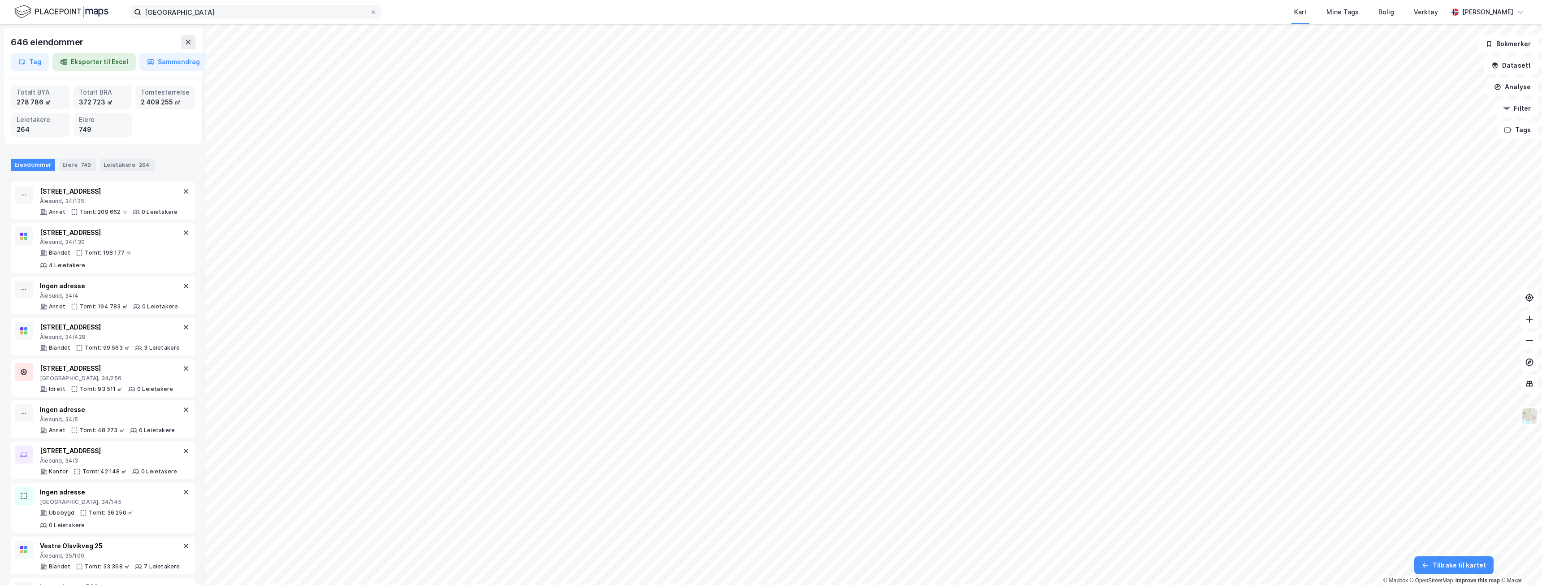 Image resolution: width=1542 pixels, height=585 pixels. I want to click on button: Filter, so click(1517, 108).